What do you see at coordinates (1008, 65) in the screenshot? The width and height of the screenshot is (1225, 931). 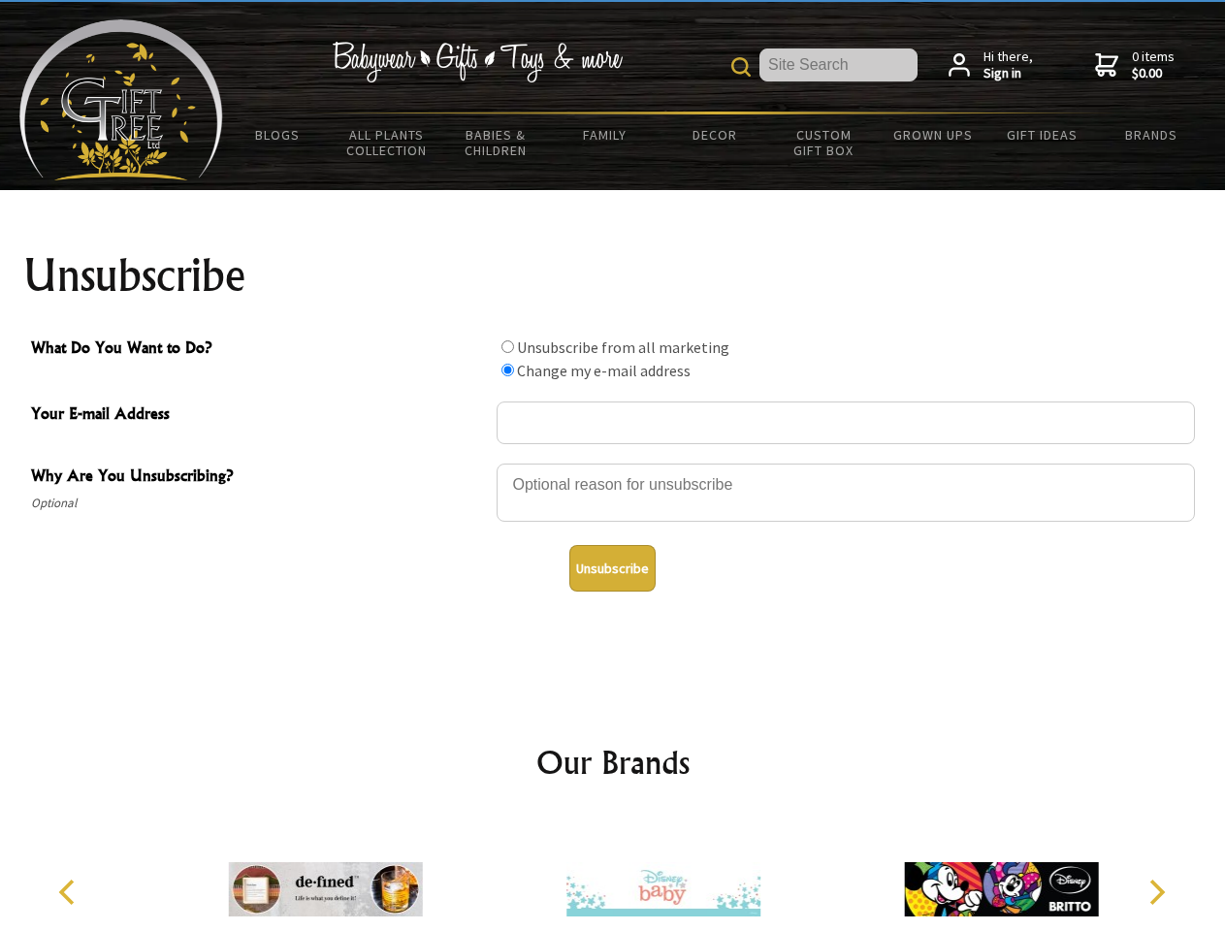 I see `span: Hi there,` at bounding box center [1008, 65].